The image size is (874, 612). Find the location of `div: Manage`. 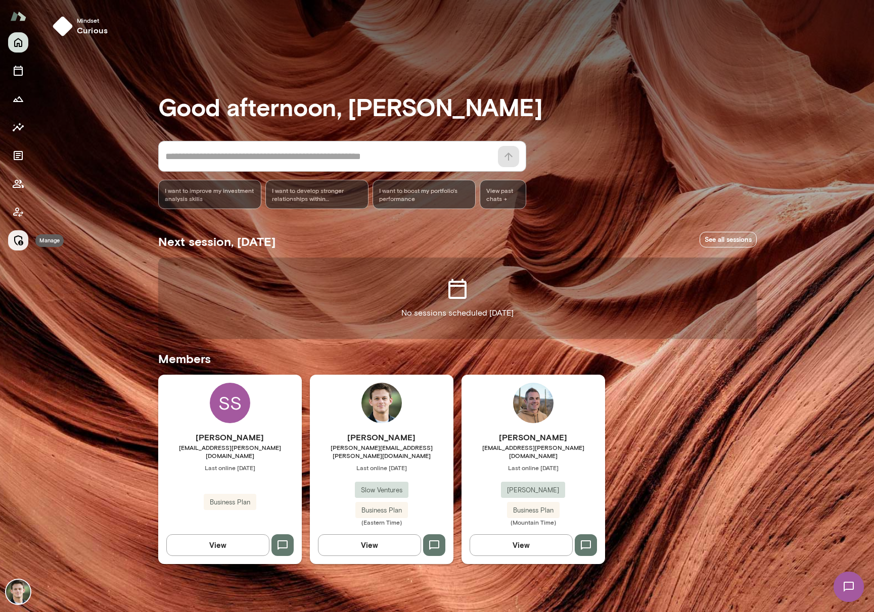

div: Manage is located at coordinates (50, 241).